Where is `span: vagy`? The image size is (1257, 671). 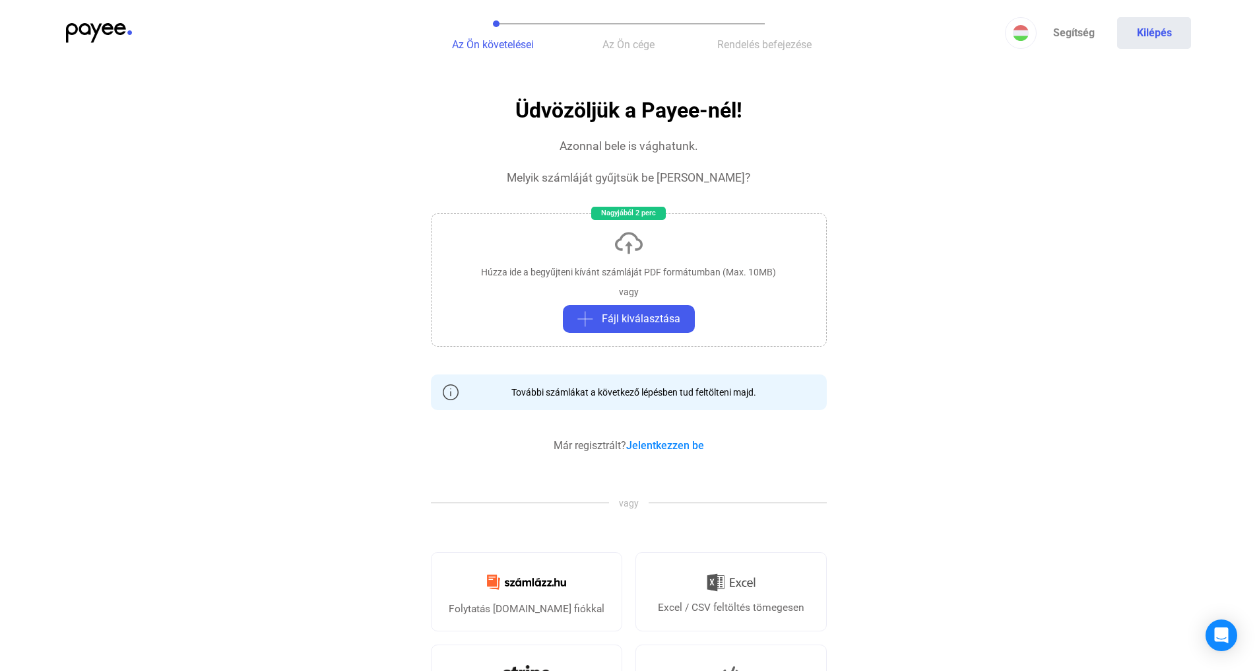 span: vagy is located at coordinates (629, 503).